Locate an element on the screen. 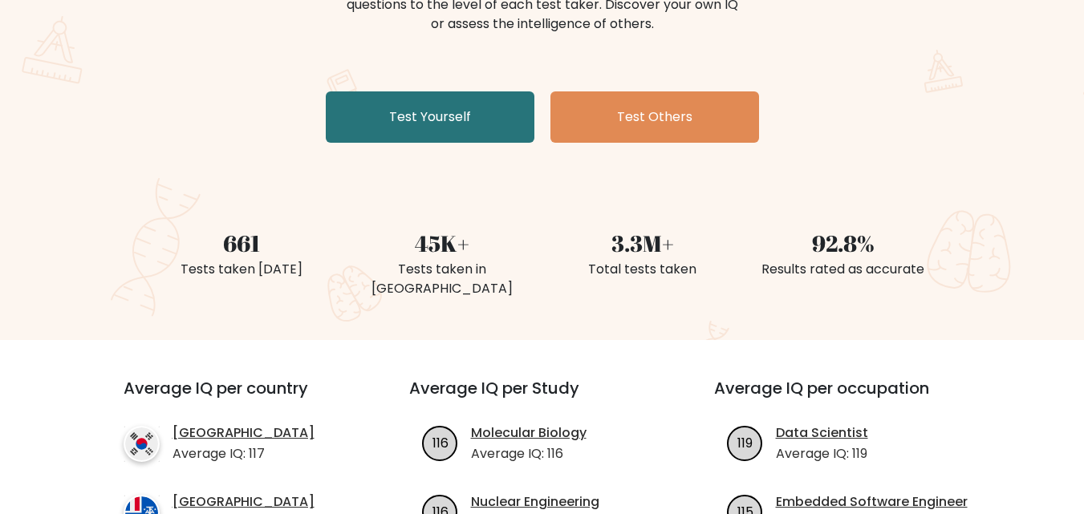 This screenshot has width=1084, height=514. a: Molecular Biology is located at coordinates (529, 433).